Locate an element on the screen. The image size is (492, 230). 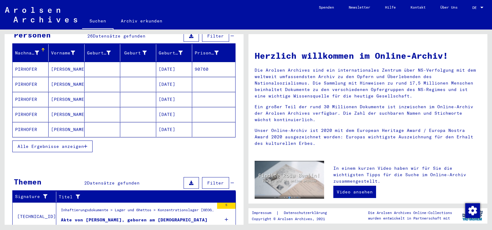
img: yv_logo.png is located at coordinates (472, 215).